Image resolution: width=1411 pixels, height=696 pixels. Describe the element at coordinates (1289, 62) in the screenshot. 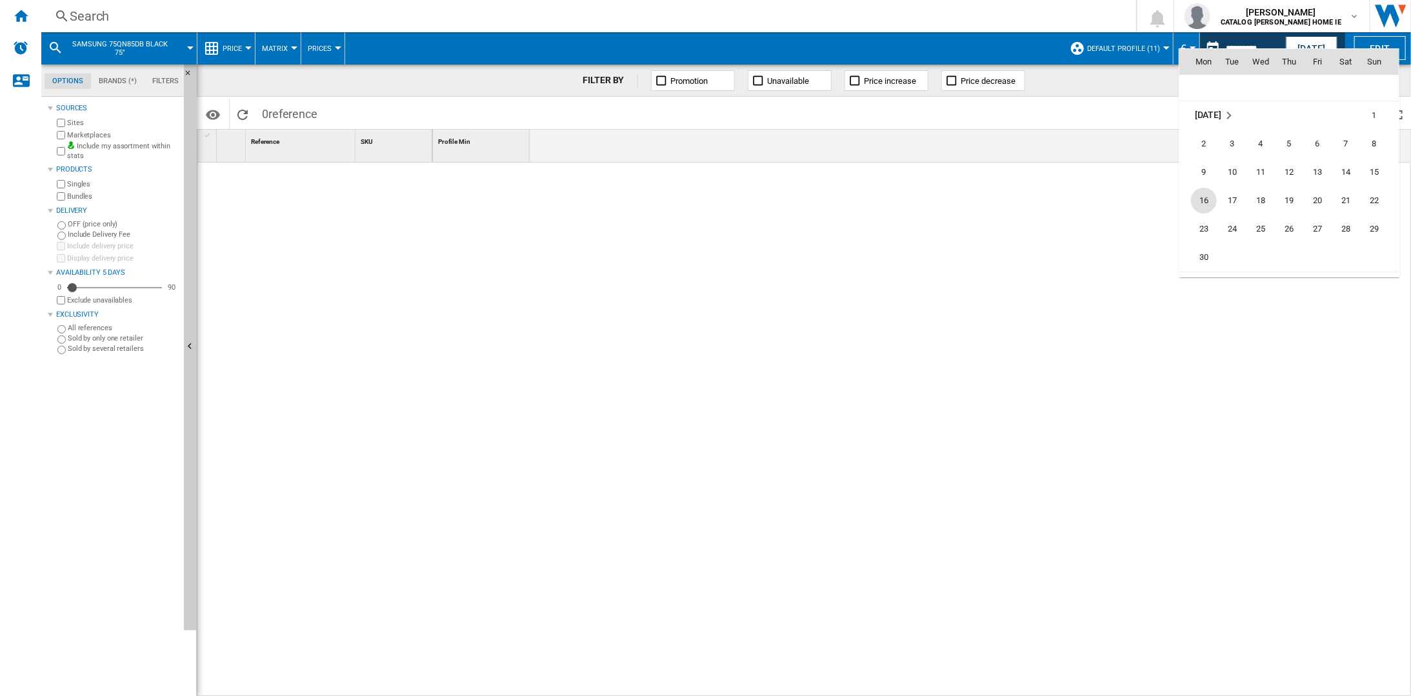

I see `th: Thu` at that location.